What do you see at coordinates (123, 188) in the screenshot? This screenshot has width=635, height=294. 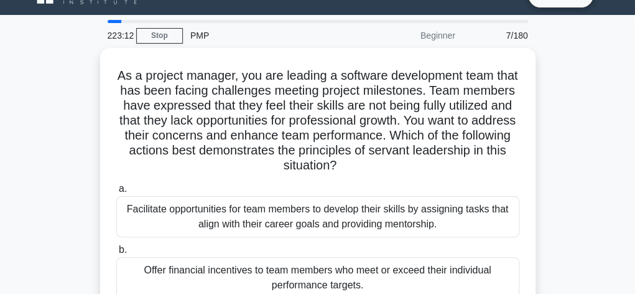 I see `span: a.` at bounding box center [123, 188].